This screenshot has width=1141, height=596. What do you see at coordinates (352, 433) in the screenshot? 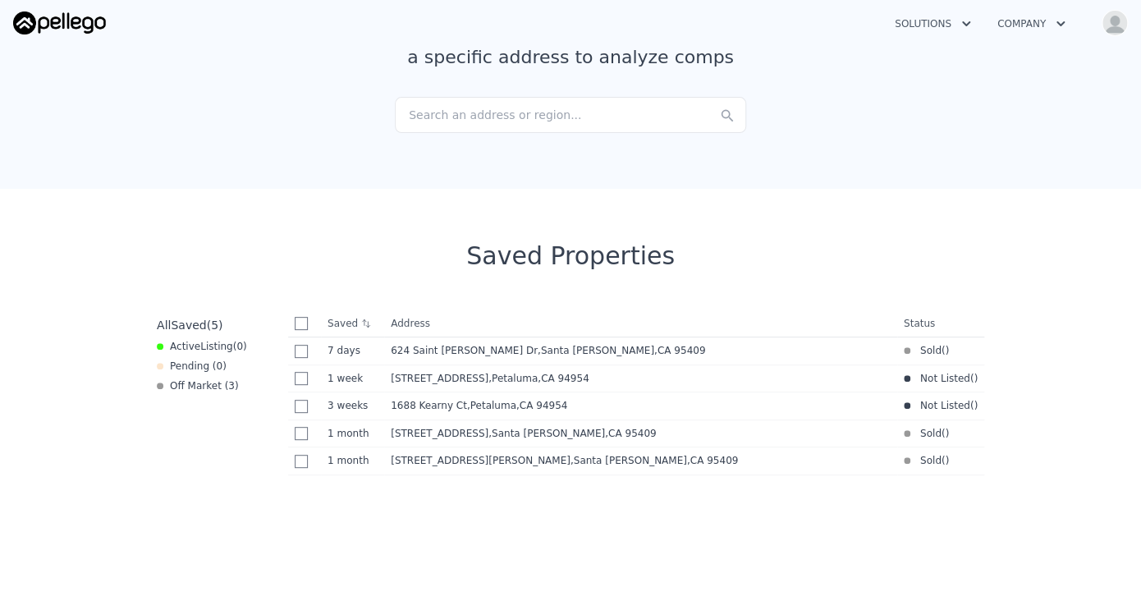
I see `time: 2025-08-19 19:19` at bounding box center [352, 433].